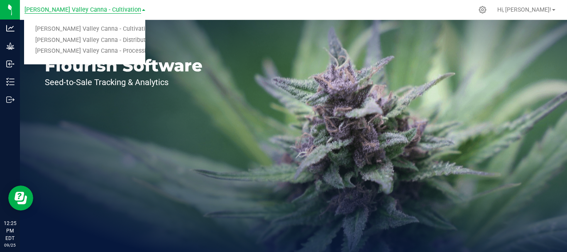 The height and width of the screenshot is (252, 567). What do you see at coordinates (10, 231) in the screenshot?
I see `p: 12:25 PM EDT` at bounding box center [10, 231].